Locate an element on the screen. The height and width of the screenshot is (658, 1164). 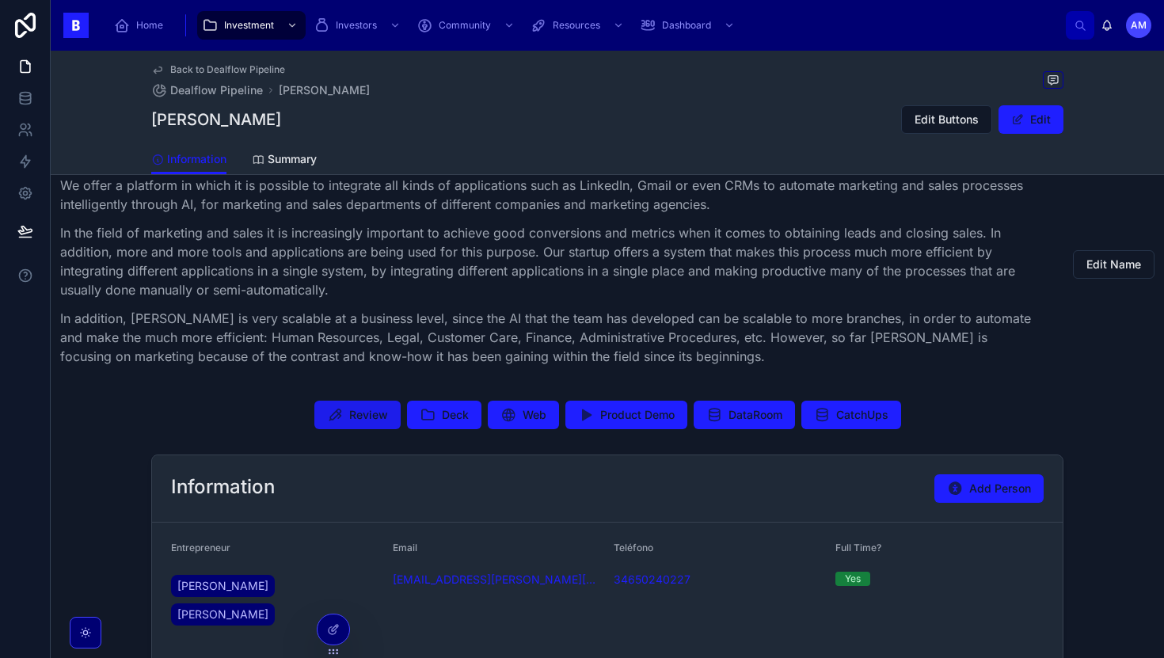
span: Investment is located at coordinates (249, 25).